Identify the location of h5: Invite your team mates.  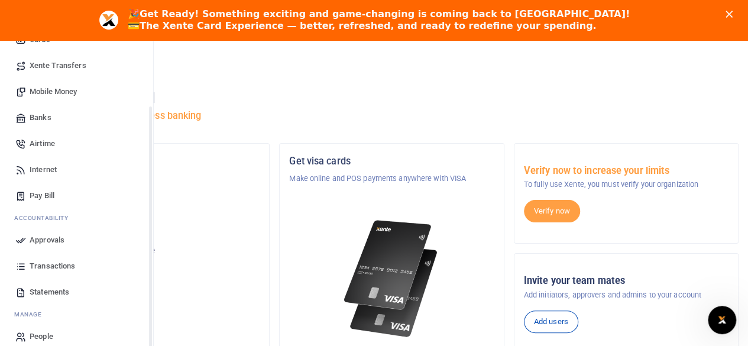
(626, 281).